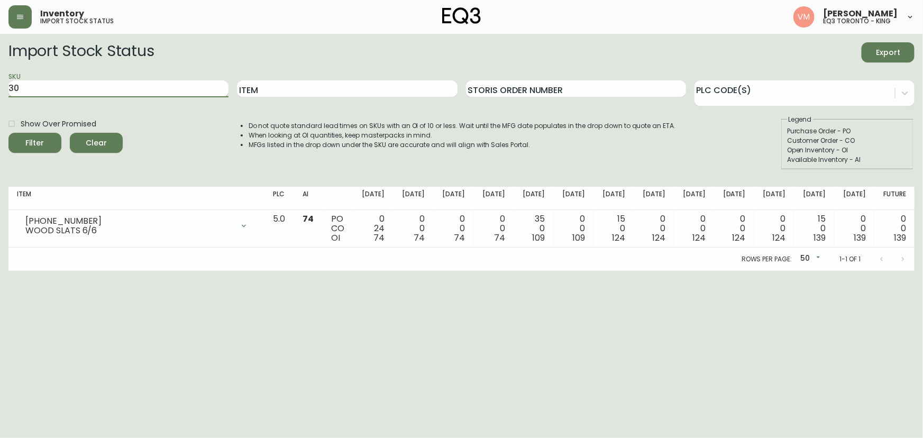 This screenshot has height=438, width=923. What do you see at coordinates (338, 229) in the screenshot?
I see `div: PO CO` at bounding box center [338, 229].